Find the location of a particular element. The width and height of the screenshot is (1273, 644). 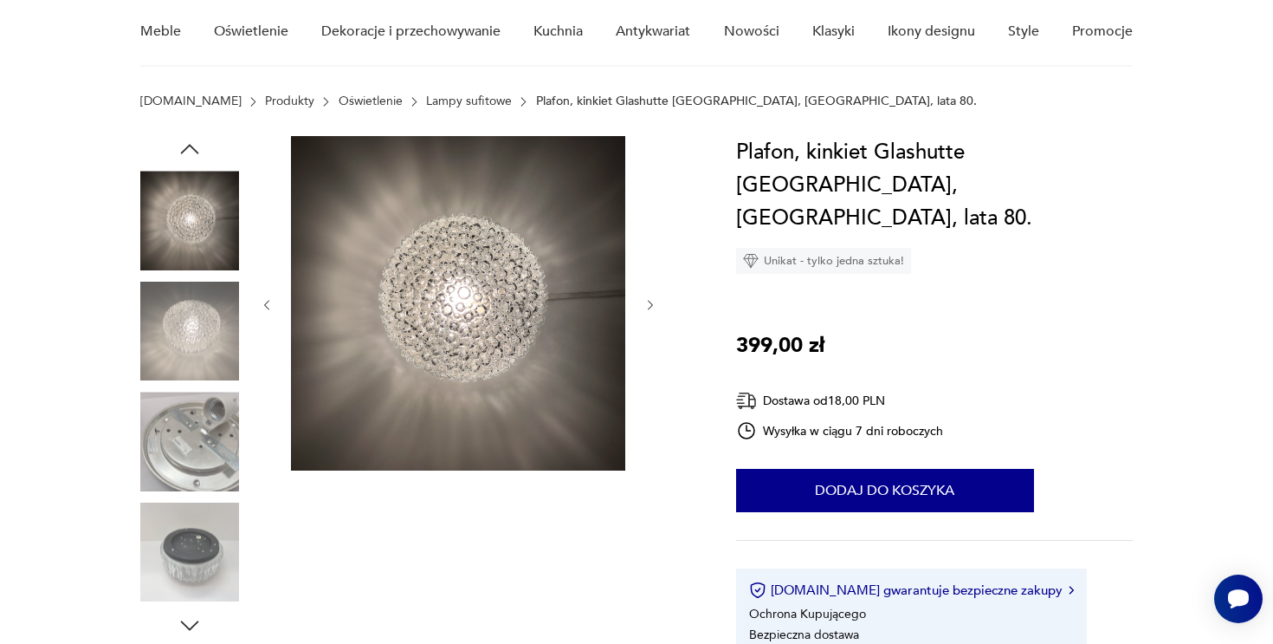

button: Dodaj do koszyka is located at coordinates (885, 490).